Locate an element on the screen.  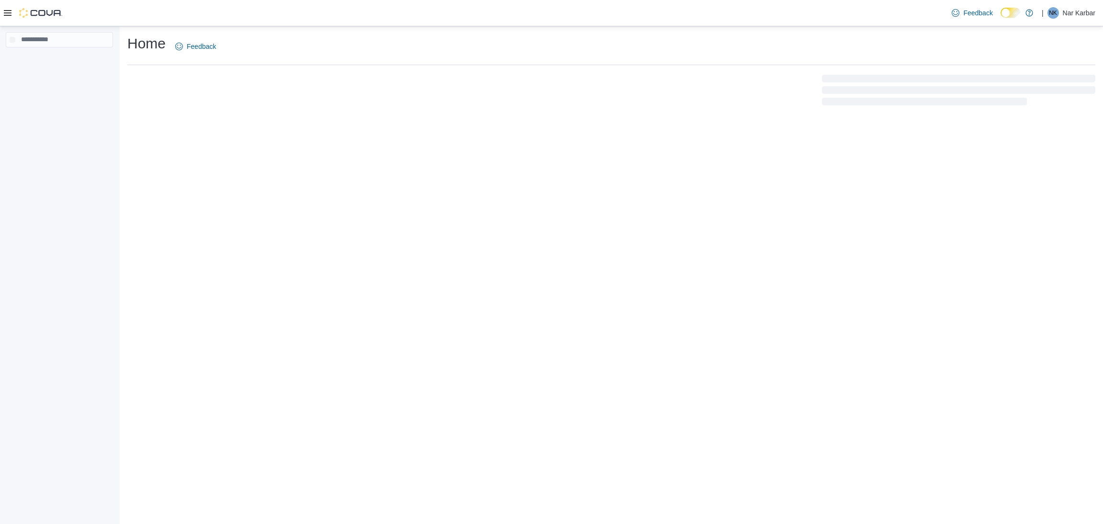
span: NK is located at coordinates (1052, 13).